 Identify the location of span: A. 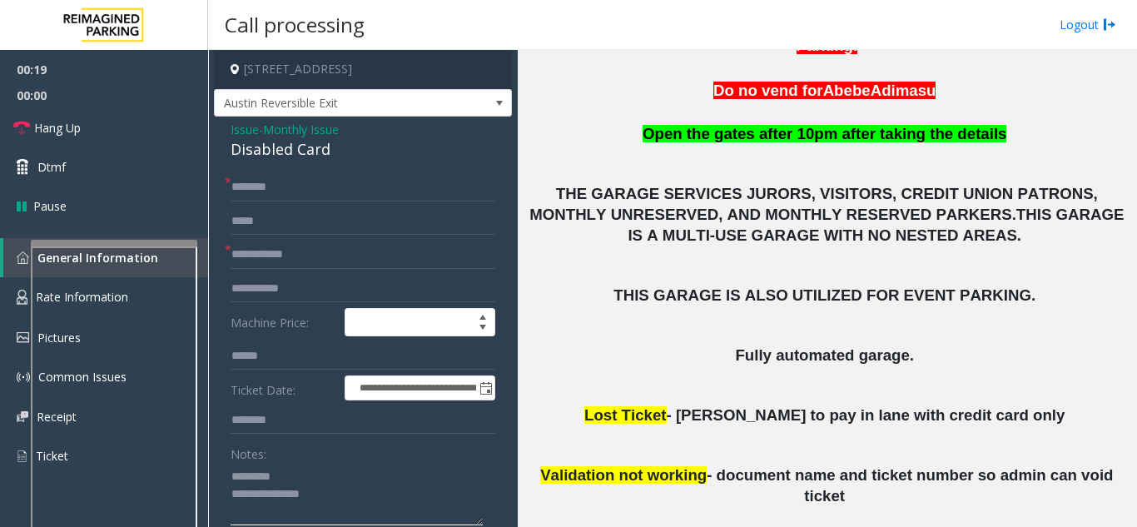
(828, 90).